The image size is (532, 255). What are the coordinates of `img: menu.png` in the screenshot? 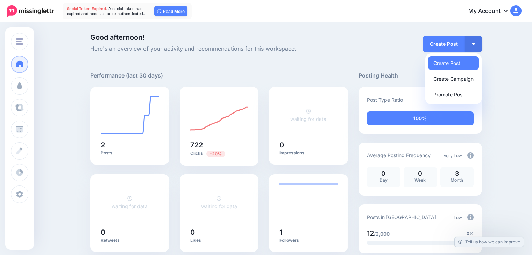 It's located at (20, 42).